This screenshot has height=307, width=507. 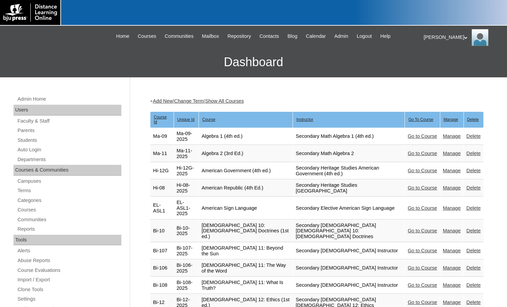 I want to click on u: Go To Course, so click(x=421, y=119).